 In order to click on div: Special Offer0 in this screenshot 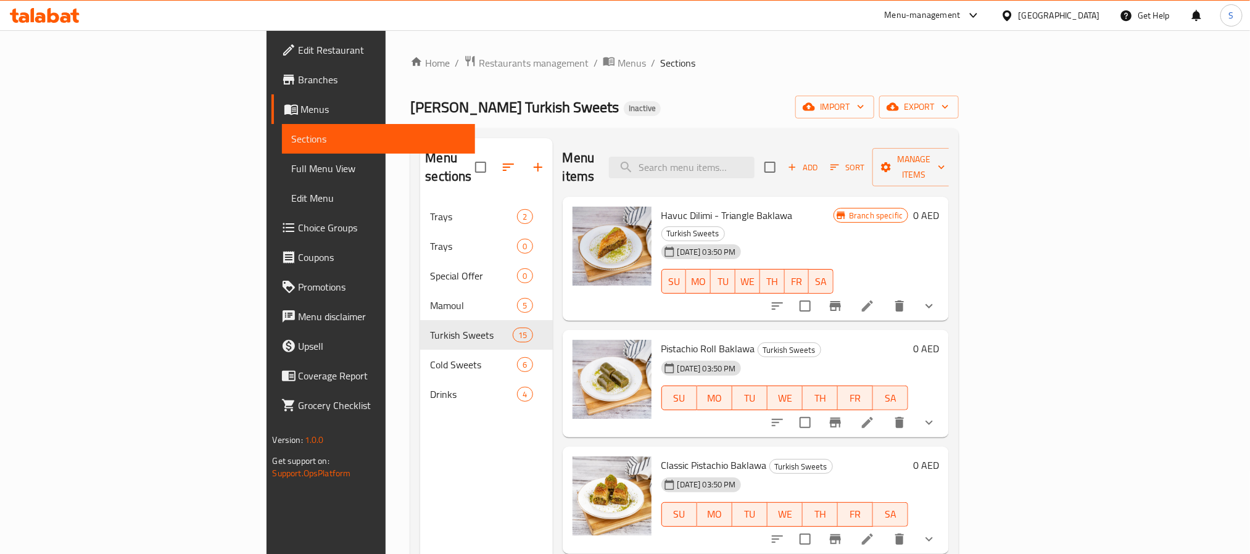, I will do `click(486, 276)`.